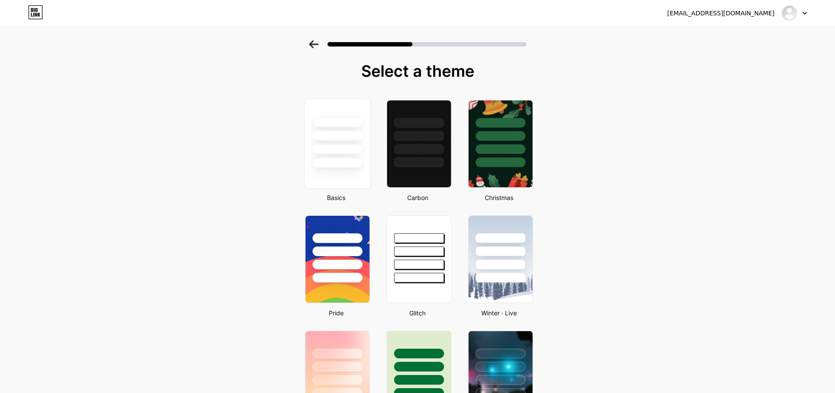  What do you see at coordinates (789, 13) in the screenshot?
I see `img: successcast` at bounding box center [789, 13].